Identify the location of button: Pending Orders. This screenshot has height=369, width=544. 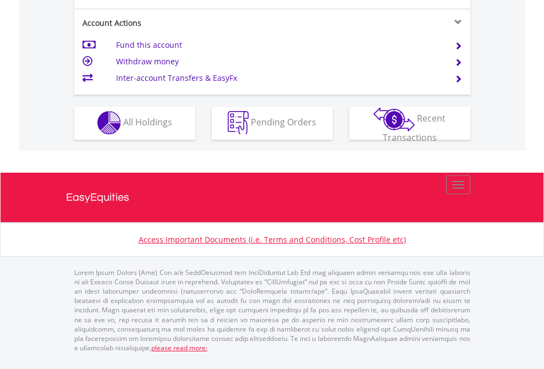
(272, 123).